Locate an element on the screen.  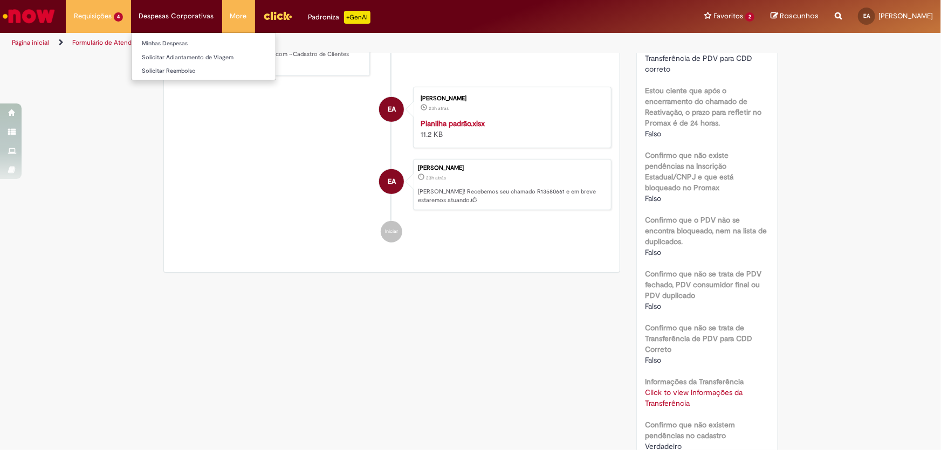
p: +GenAi is located at coordinates (357, 17).